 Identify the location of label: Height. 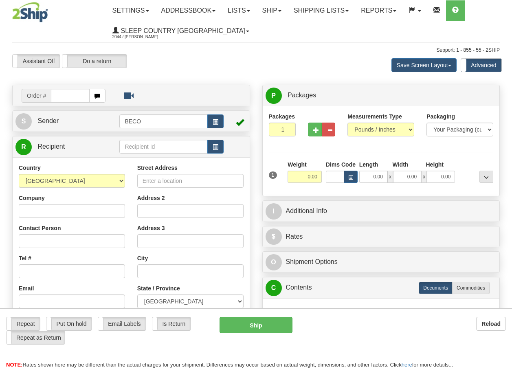
(435, 165).